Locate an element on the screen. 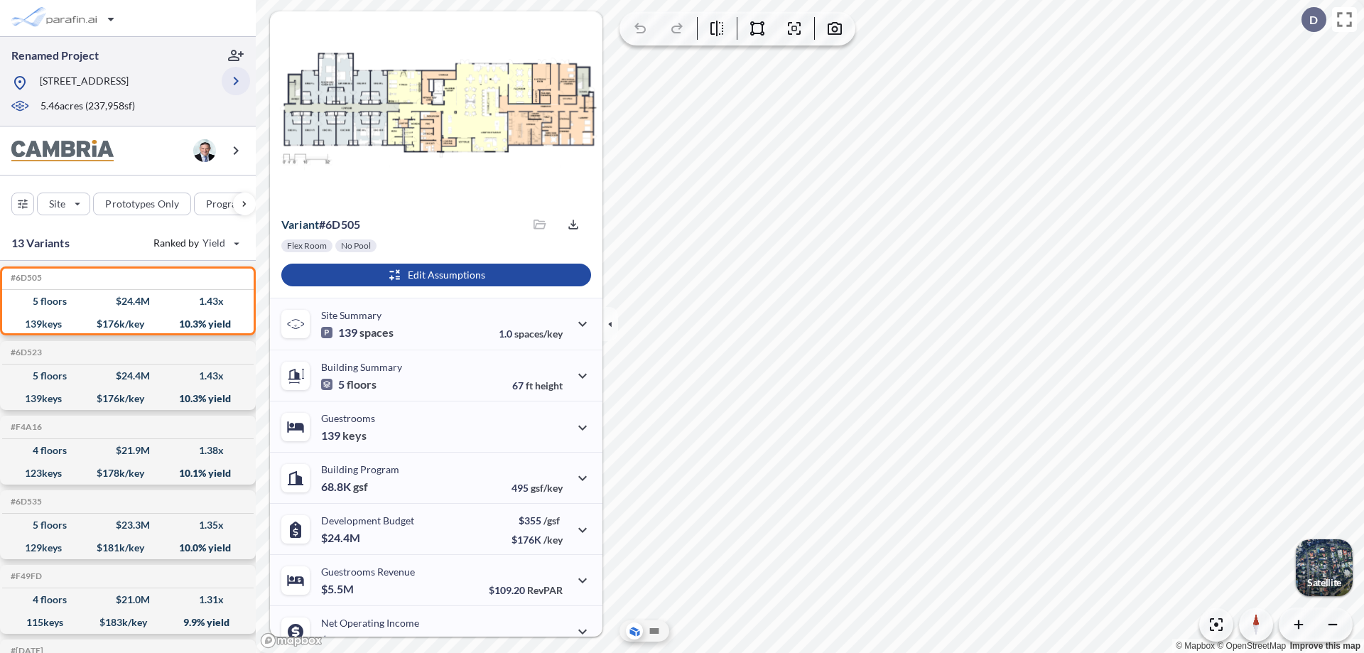 The height and width of the screenshot is (653, 1364). span: spaces/key is located at coordinates (539, 333).